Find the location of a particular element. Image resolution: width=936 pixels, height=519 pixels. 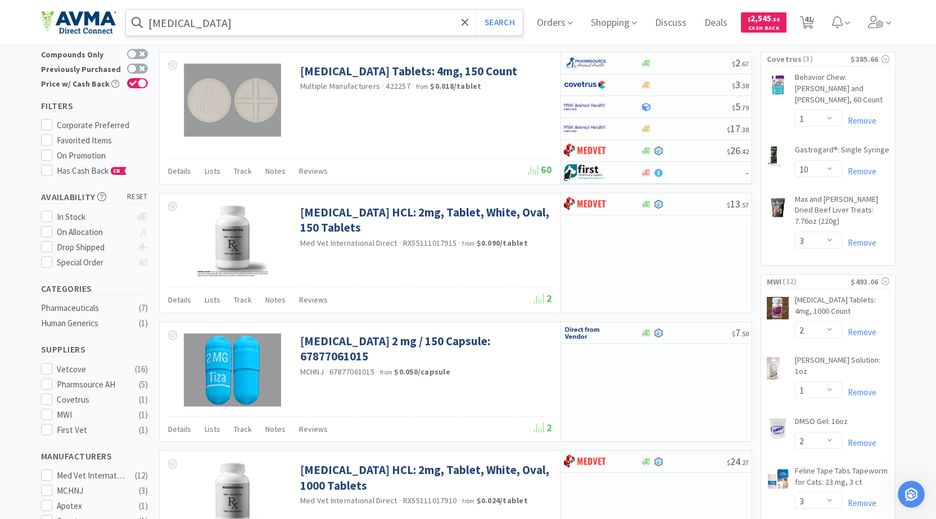

a: Gastrogard®: Single Syringe is located at coordinates (842, 152).